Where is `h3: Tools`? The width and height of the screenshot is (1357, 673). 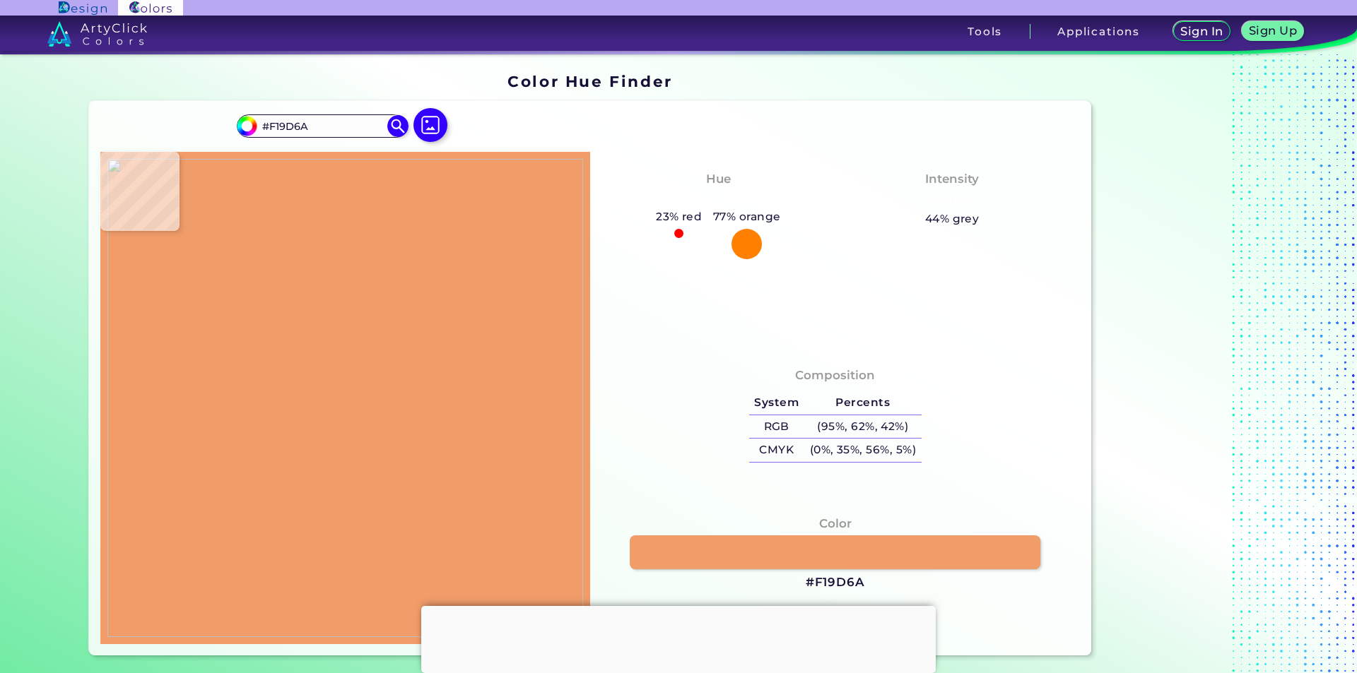 h3: Tools is located at coordinates (984, 31).